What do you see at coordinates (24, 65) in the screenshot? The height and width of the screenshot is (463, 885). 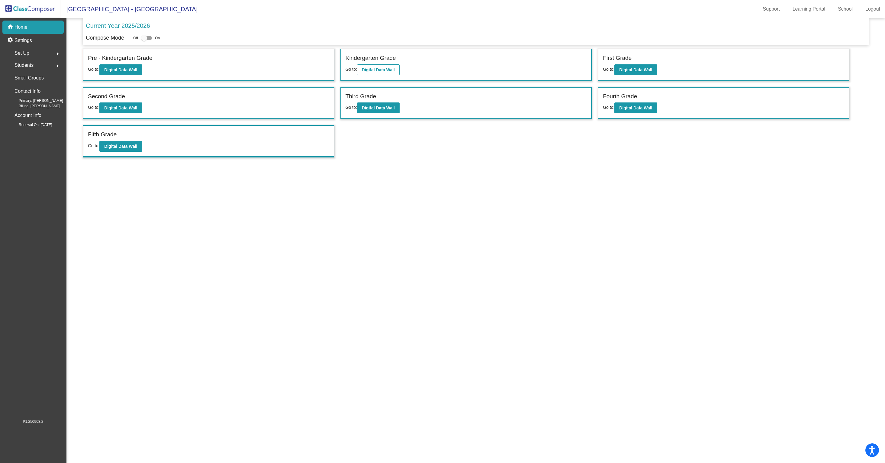 I see `span: Students` at bounding box center [24, 65].